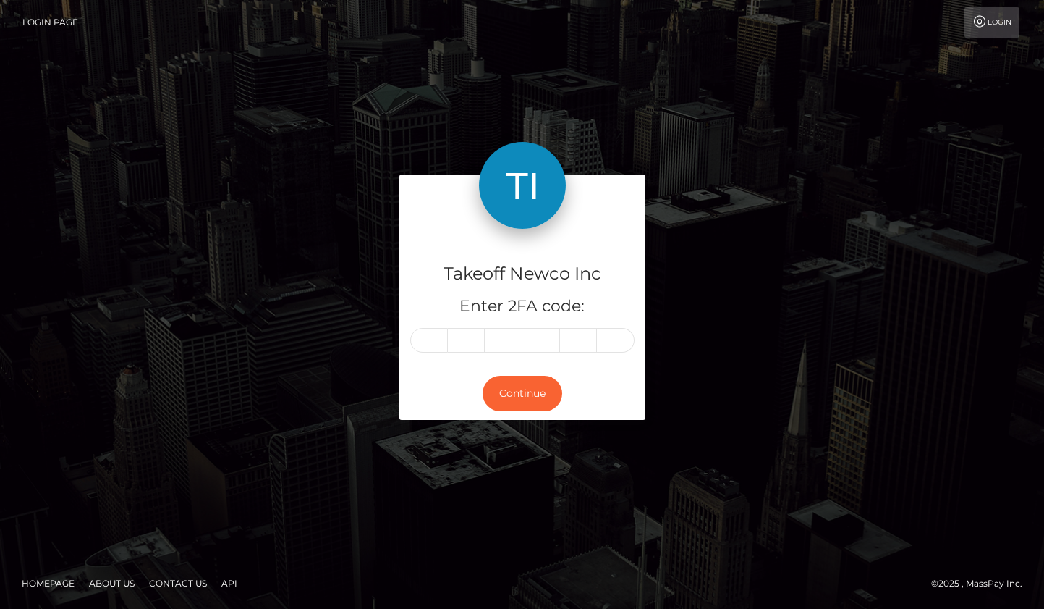  Describe the element at coordinates (992, 22) in the screenshot. I see `a: Login` at that location.